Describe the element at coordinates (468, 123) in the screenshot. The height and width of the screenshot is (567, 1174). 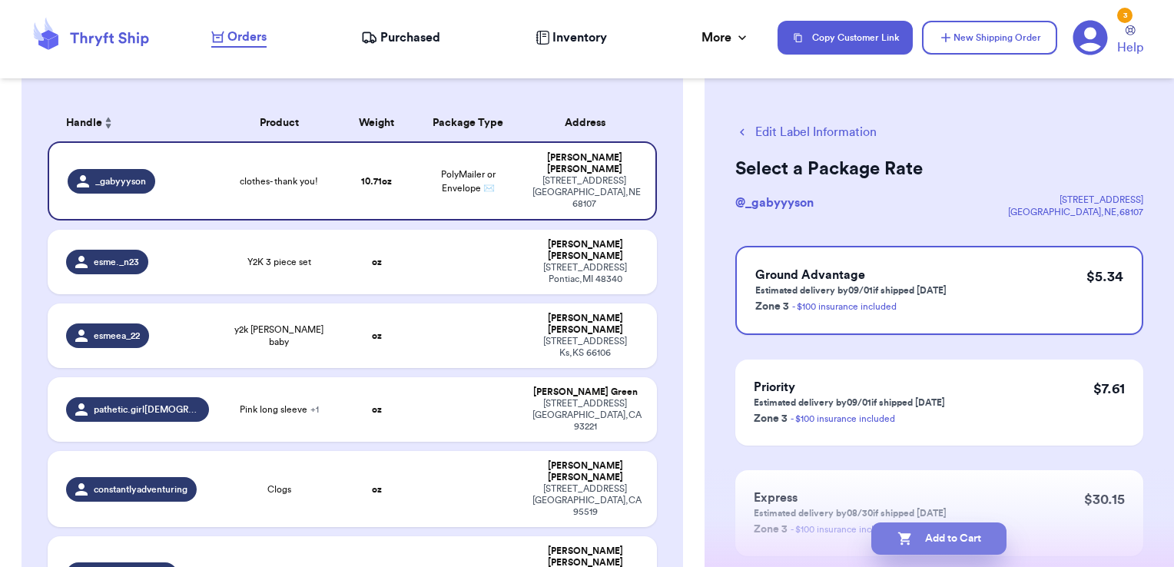
I see `th: Package Type` at that location.